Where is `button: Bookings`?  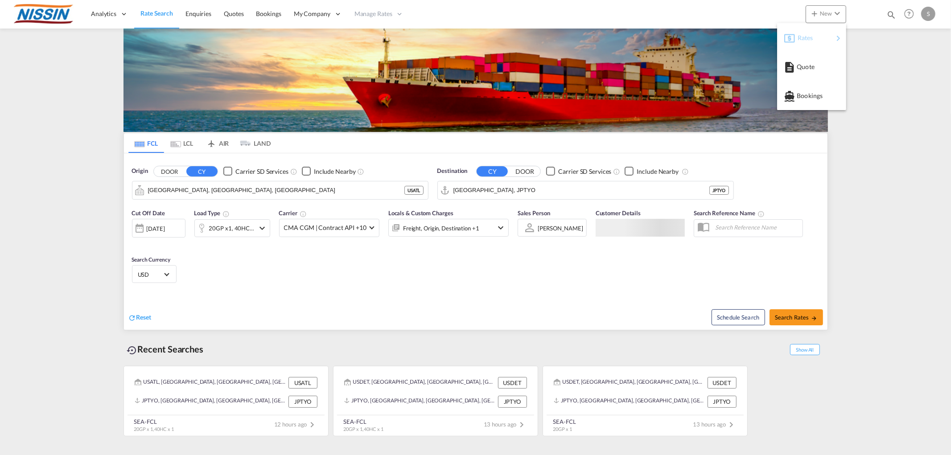
button: Bookings is located at coordinates (812, 95).